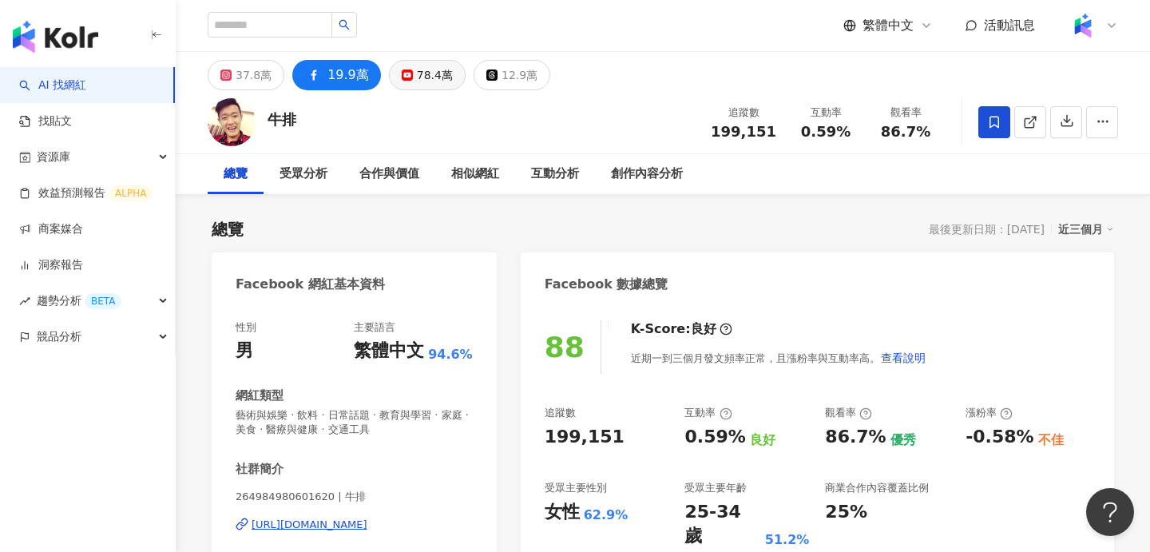 Image resolution: width=1150 pixels, height=552 pixels. What do you see at coordinates (826, 132) in the screenshot?
I see `span: 0.59%` at bounding box center [826, 132].